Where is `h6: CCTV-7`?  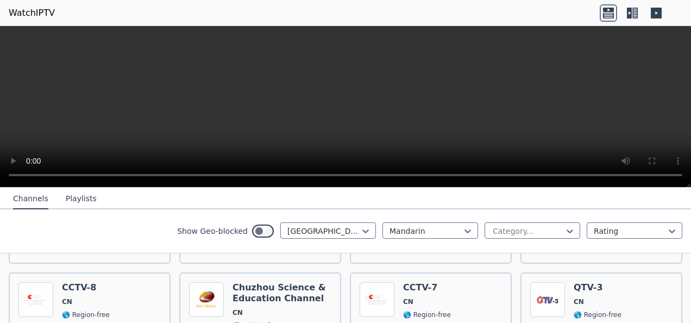
h6: CCTV-7 is located at coordinates (427, 287).